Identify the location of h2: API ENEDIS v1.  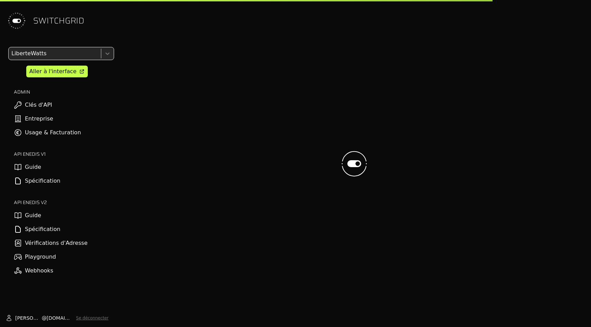
(64, 154).